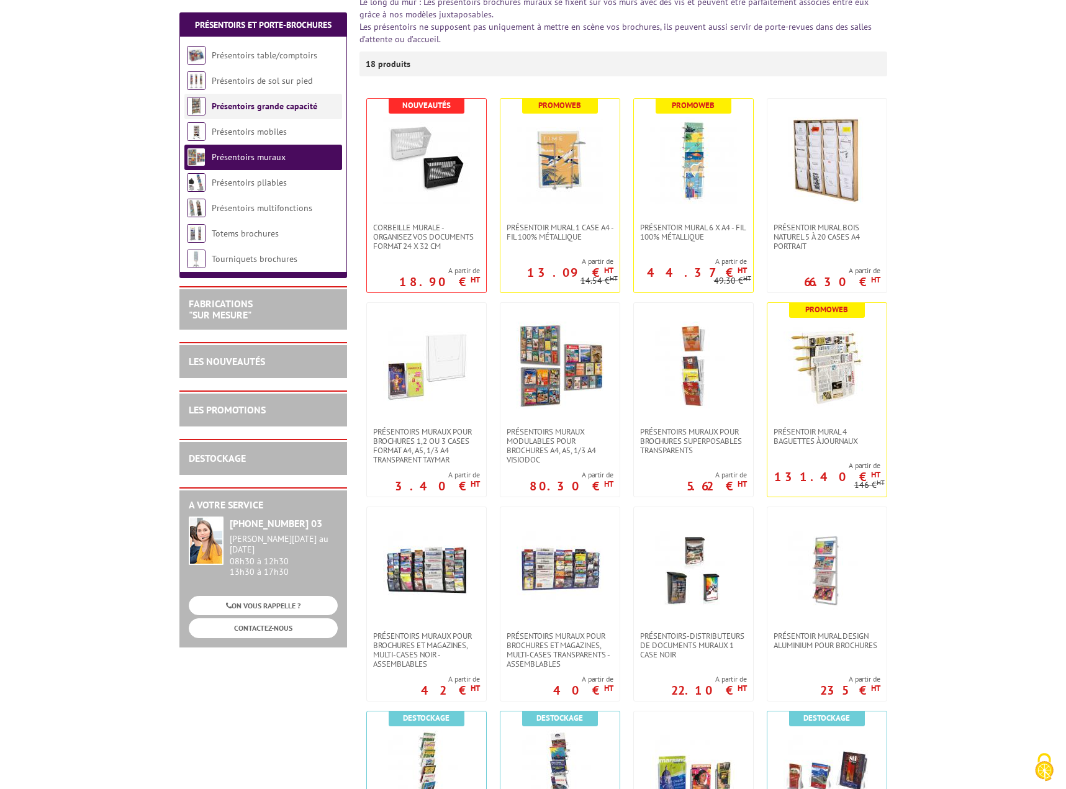 Image resolution: width=1066 pixels, height=789 pixels. Describe the element at coordinates (265, 55) in the screenshot. I see `a: Présentoirs table/comptoirs` at that location.